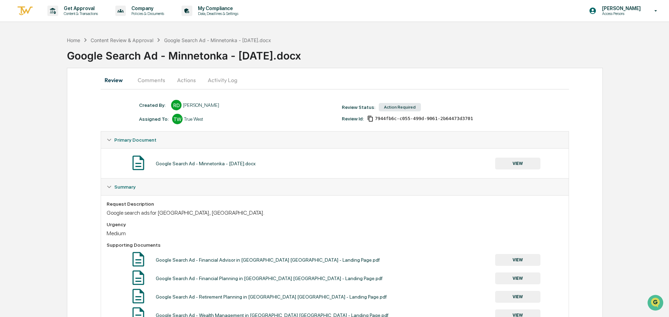  What do you see at coordinates (63, 63) in the screenshot?
I see `div: We're available if you need us!` at bounding box center [63, 63].